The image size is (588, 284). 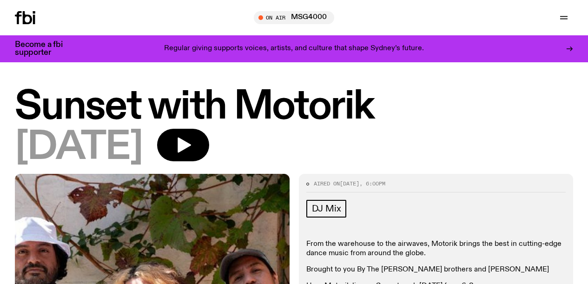 What do you see at coordinates (436, 249) in the screenshot?
I see `p: From the warehouse to the airwaves, Motorik brings the best in cutting-edge dance music from arou...` at bounding box center [436, 249].